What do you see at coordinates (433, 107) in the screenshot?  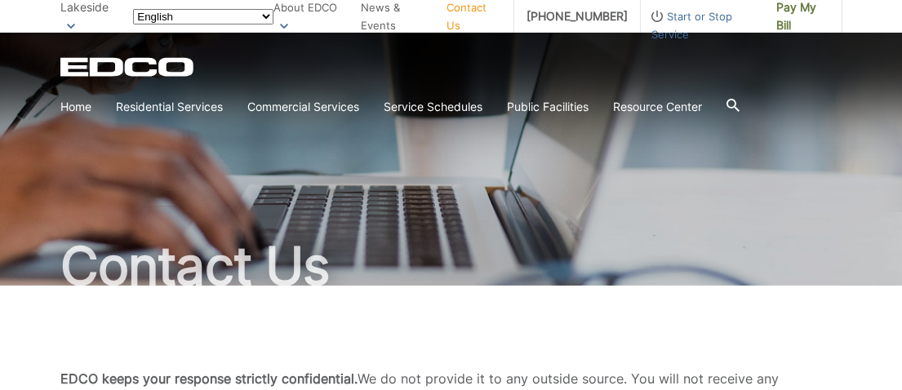 I see `a: Service Schedules` at bounding box center [433, 107].